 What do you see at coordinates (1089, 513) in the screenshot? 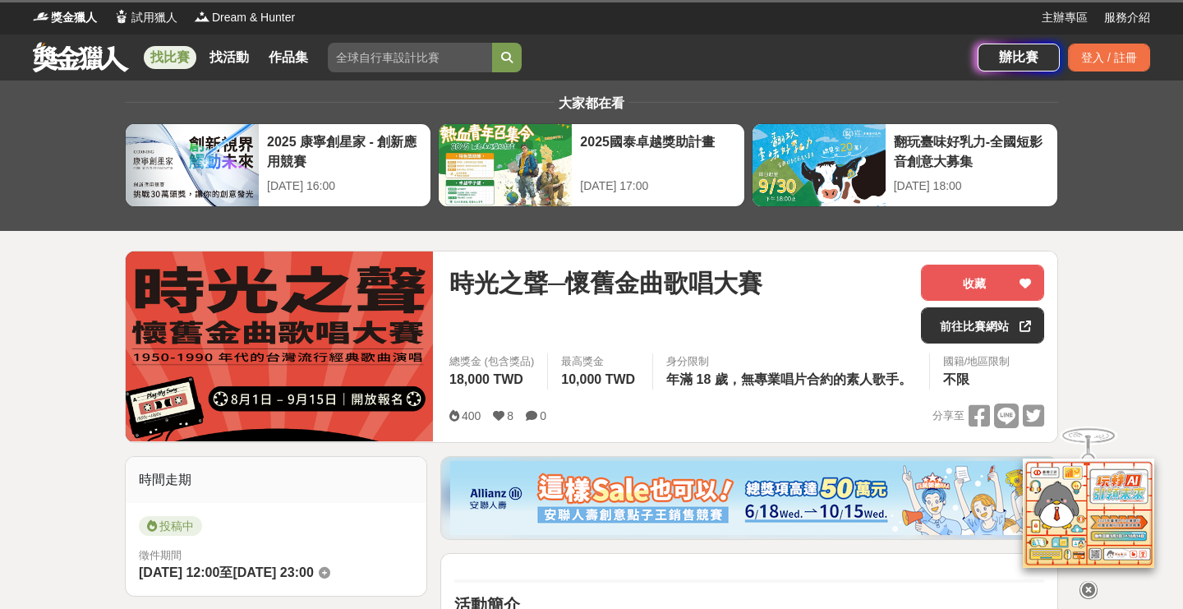
I see `img: d2146d9a-e6f6-4337-9592-8cefde37ba6b.png` at bounding box center [1089, 513].